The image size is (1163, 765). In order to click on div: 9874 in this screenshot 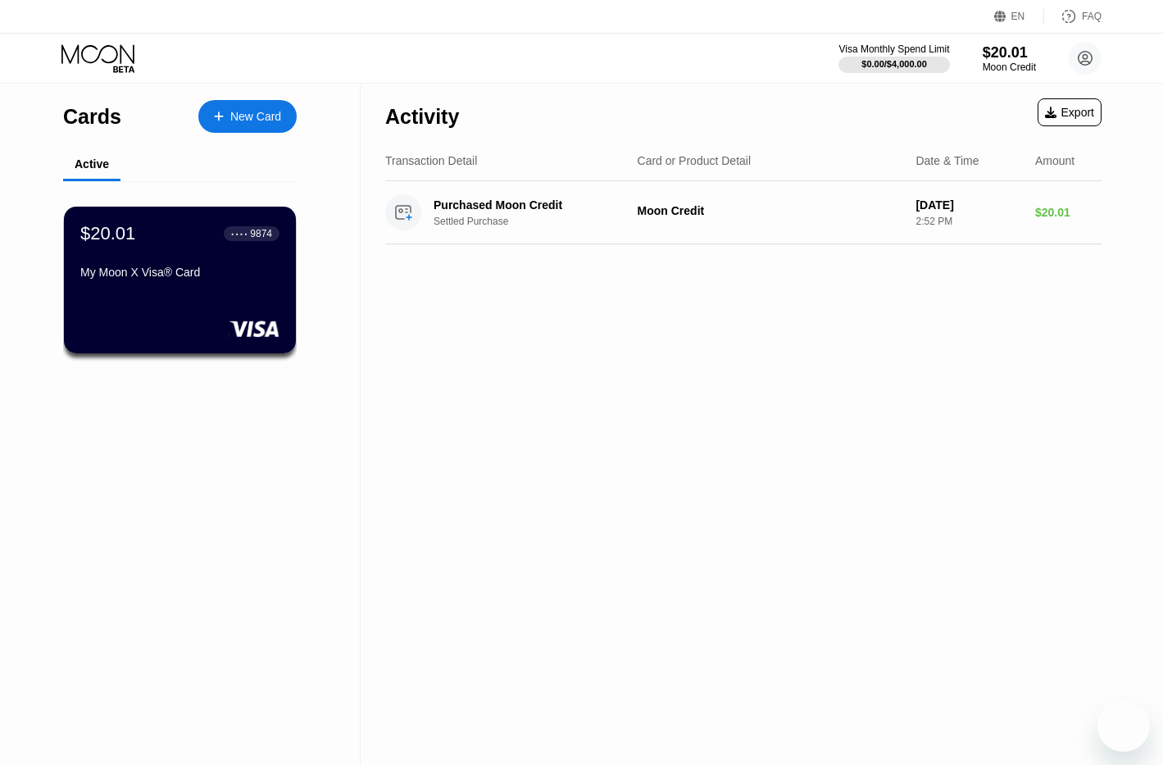, I will do `click(261, 234)`.